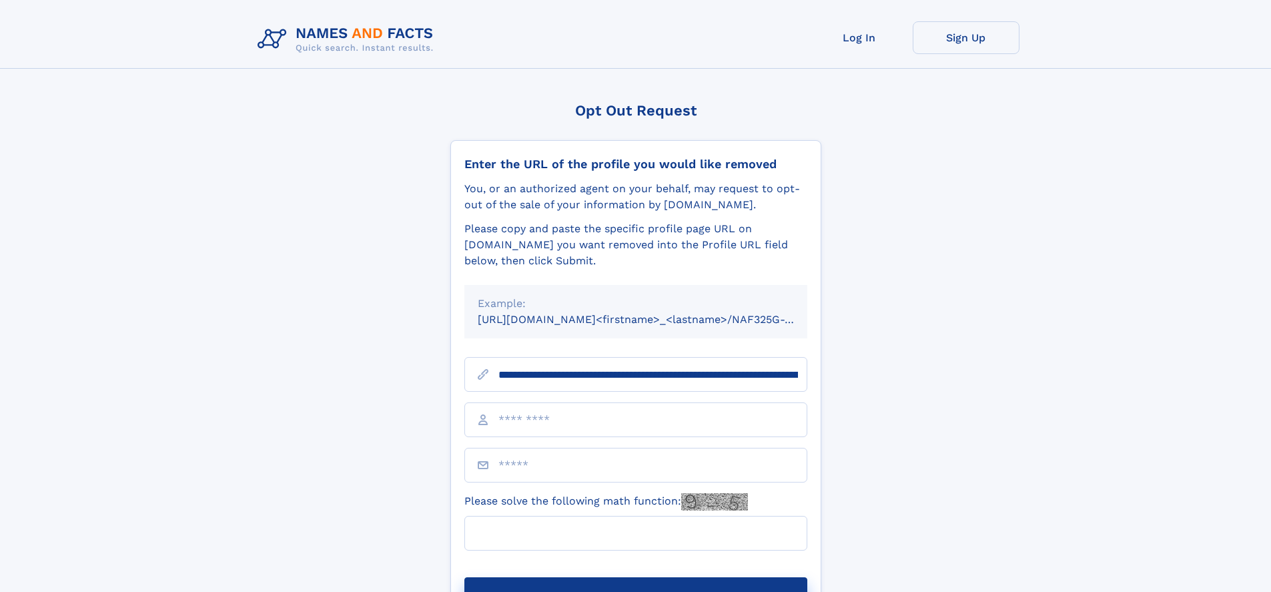  Describe the element at coordinates (348, 39) in the screenshot. I see `img: Logo Names and Facts` at that location.